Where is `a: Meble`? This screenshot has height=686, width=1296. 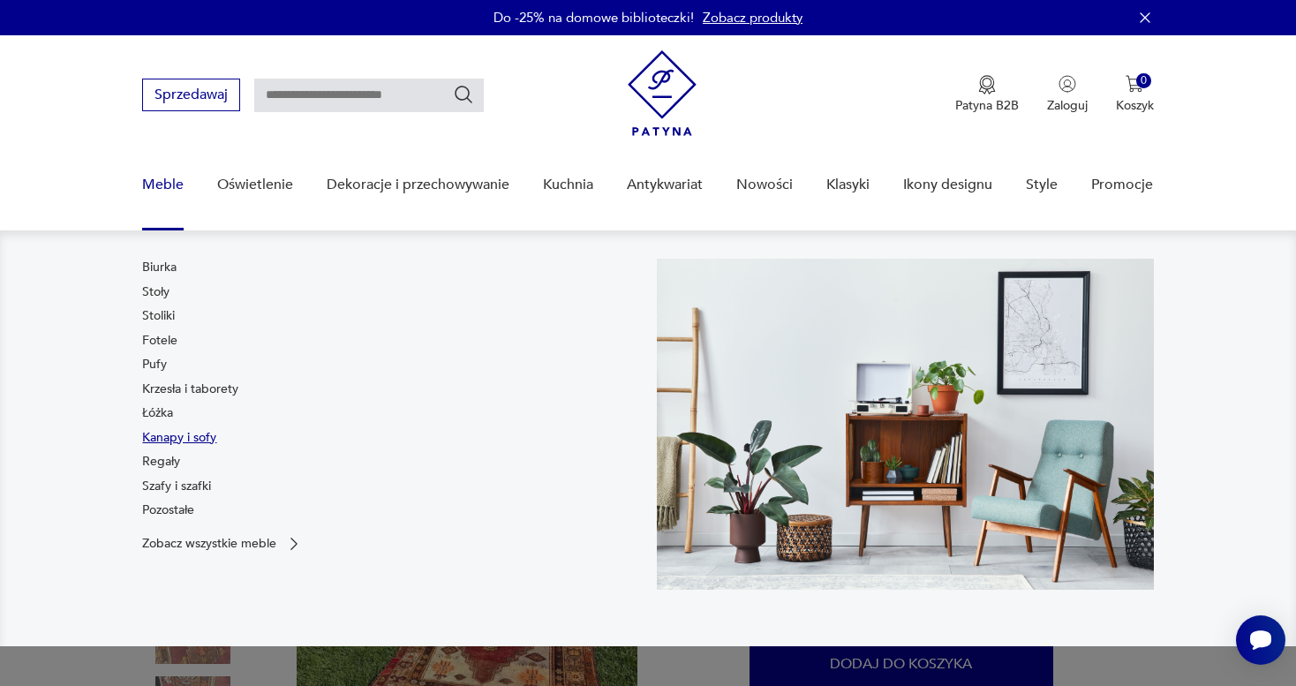 a: Meble is located at coordinates (162, 185).